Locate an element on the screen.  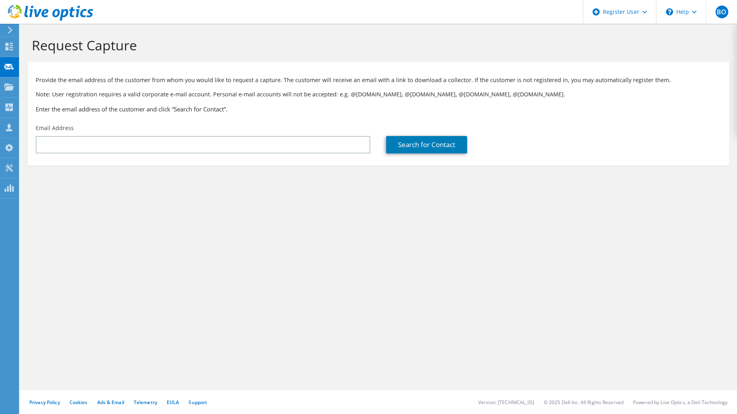
label: Email Address is located at coordinates (55, 128).